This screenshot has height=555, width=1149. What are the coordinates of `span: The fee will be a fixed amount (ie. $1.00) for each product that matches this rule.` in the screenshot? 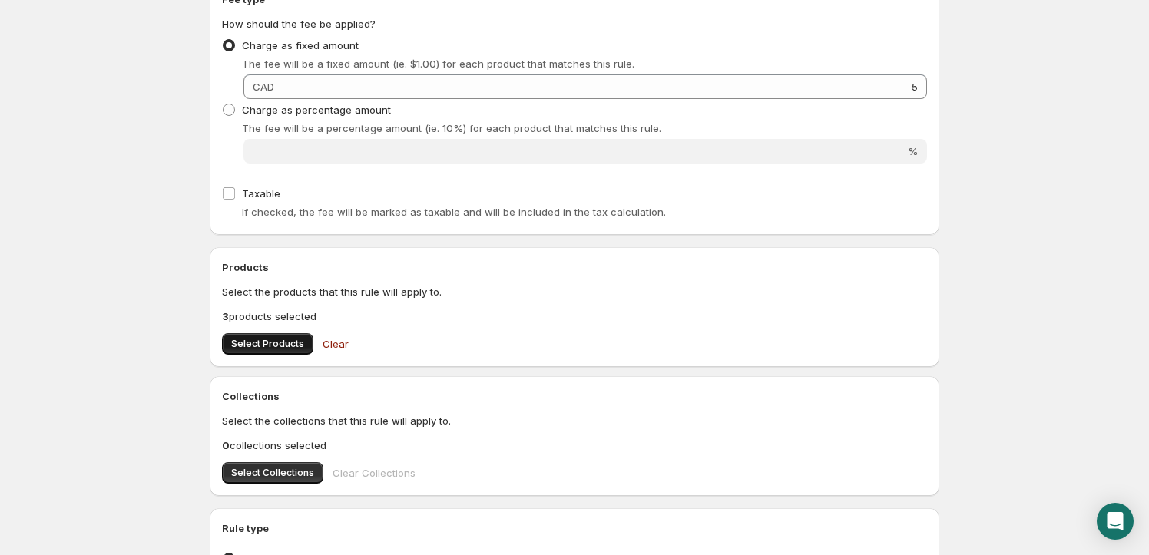 It's located at (438, 64).